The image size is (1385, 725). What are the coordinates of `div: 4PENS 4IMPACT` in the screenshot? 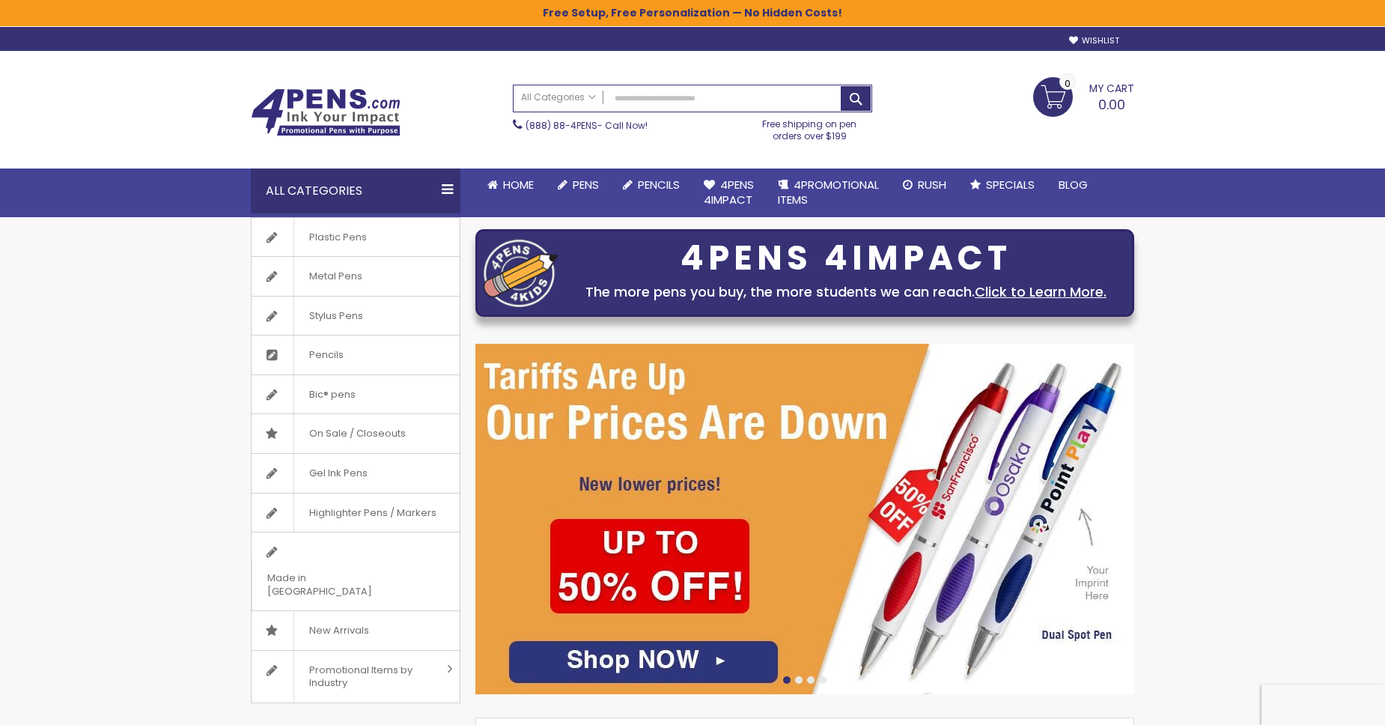 It's located at (846, 258).